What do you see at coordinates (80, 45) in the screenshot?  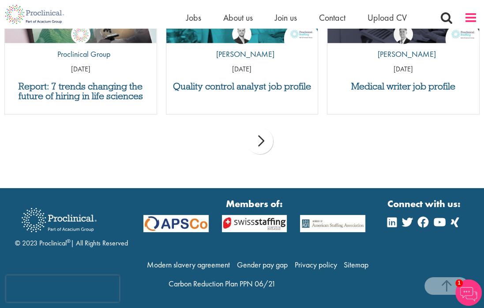 I see `a: Proclinical Group Proclinical Group` at bounding box center [80, 45].